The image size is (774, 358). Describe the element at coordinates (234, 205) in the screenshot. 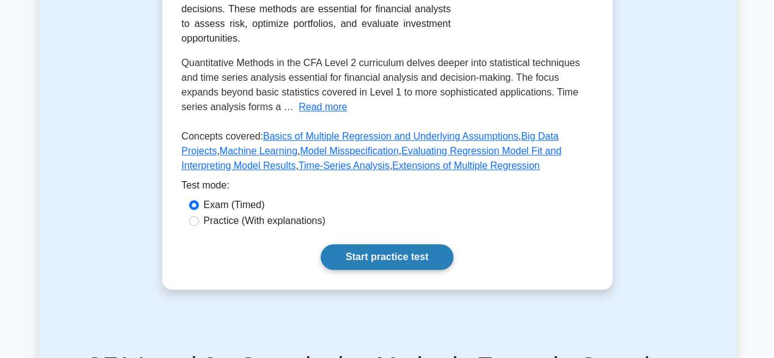

I see `label: Exam (Timed)` at that location.